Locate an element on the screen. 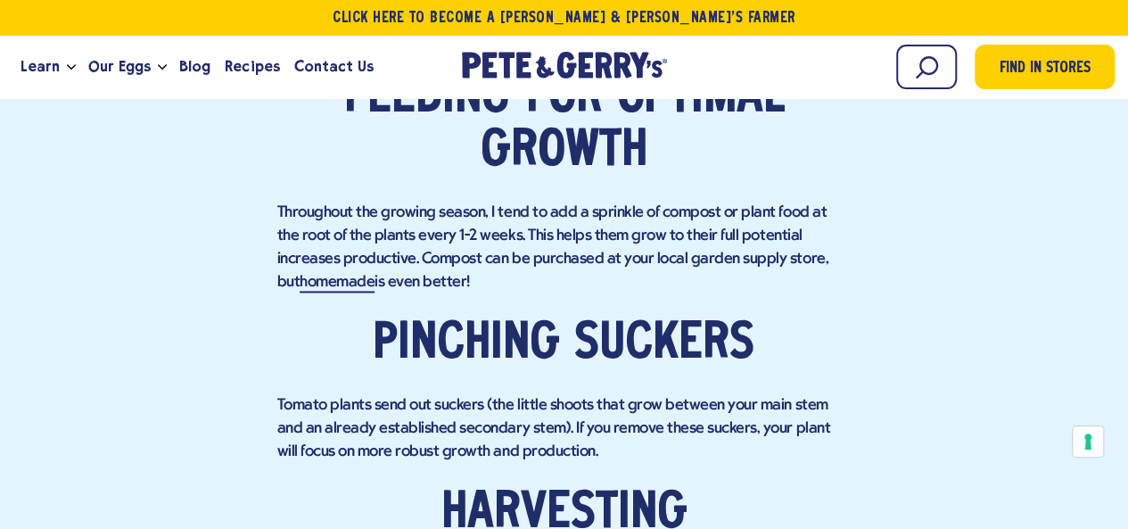 The height and width of the screenshot is (529, 1128). button: Open the dropdown menu for Our Eggs is located at coordinates (162, 67).